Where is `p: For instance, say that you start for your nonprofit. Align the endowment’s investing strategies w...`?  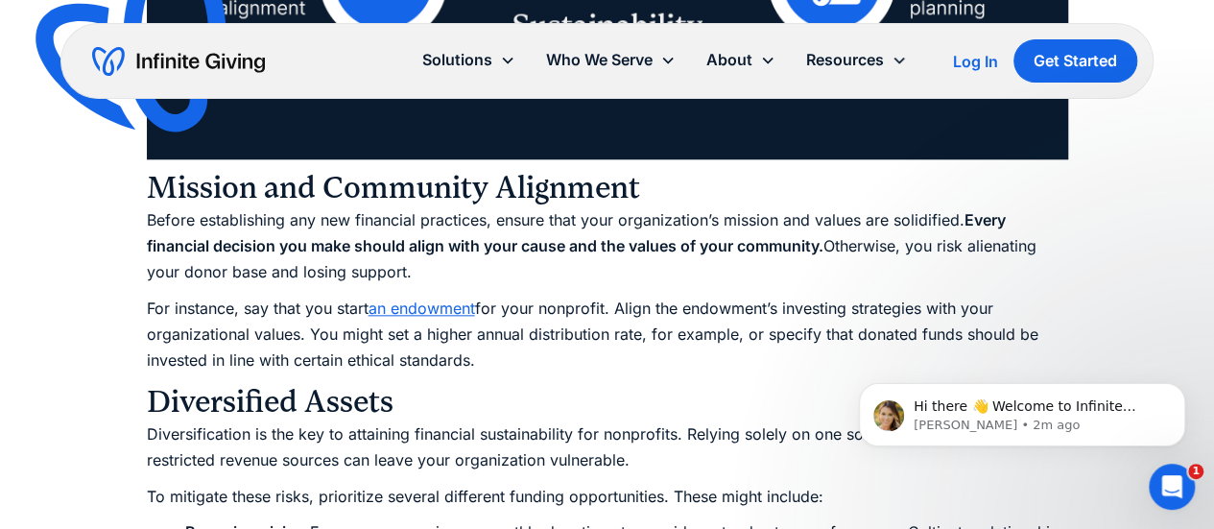 p: For instance, say that you start for your nonprofit. Align the endowment’s investing strategies w... is located at coordinates (607, 335).